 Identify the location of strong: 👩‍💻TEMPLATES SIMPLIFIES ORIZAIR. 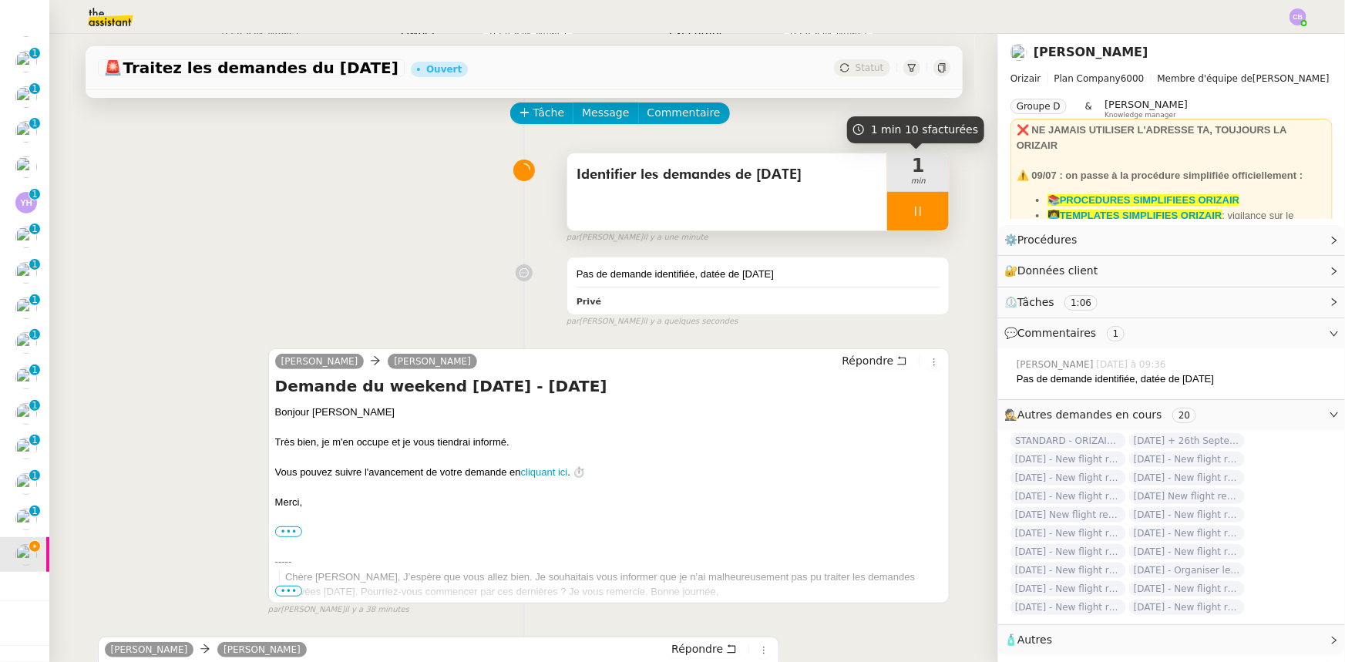
(1135, 215).